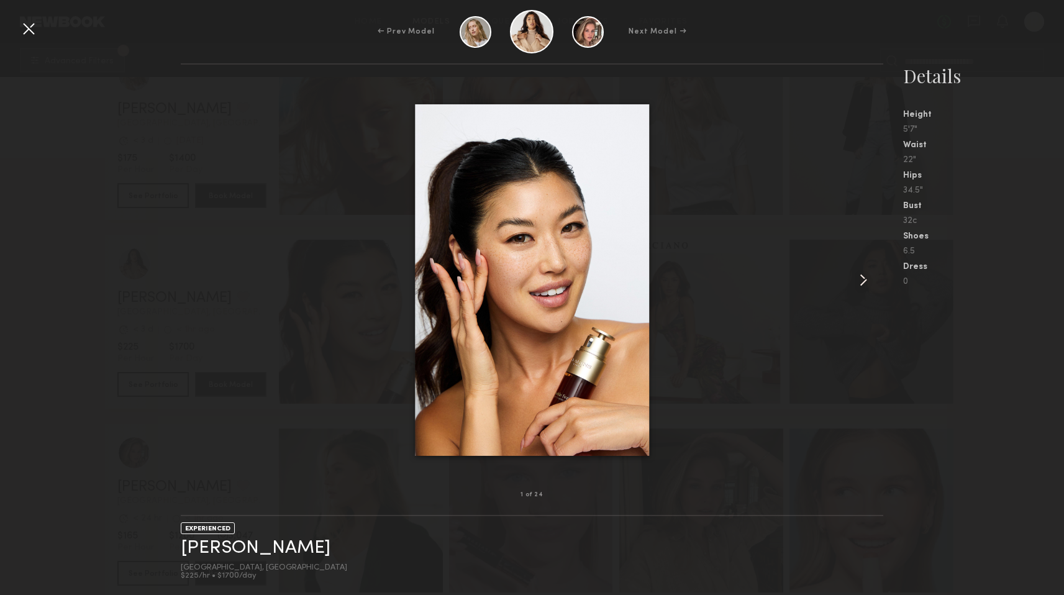  Describe the element at coordinates (983, 282) in the screenshot. I see `div: 0` at that location.